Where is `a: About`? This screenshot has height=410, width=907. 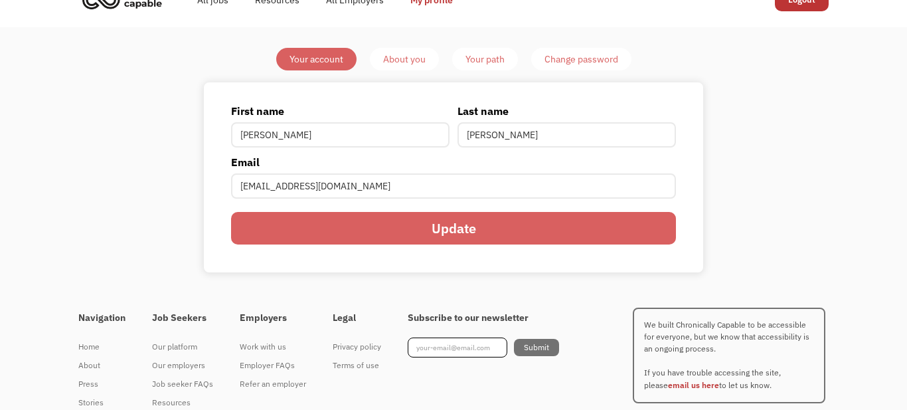
a: About is located at coordinates (102, 365).